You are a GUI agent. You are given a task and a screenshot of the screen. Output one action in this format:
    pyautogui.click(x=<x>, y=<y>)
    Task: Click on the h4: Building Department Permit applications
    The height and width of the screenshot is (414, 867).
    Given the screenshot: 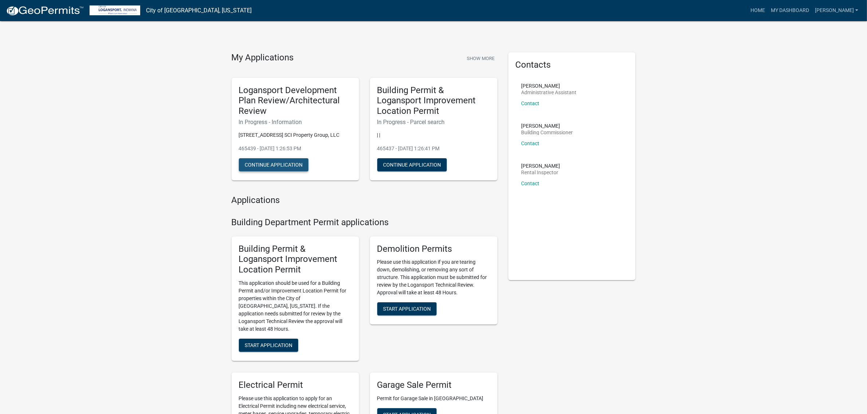 What is the action you would take?
    pyautogui.click(x=364, y=222)
    